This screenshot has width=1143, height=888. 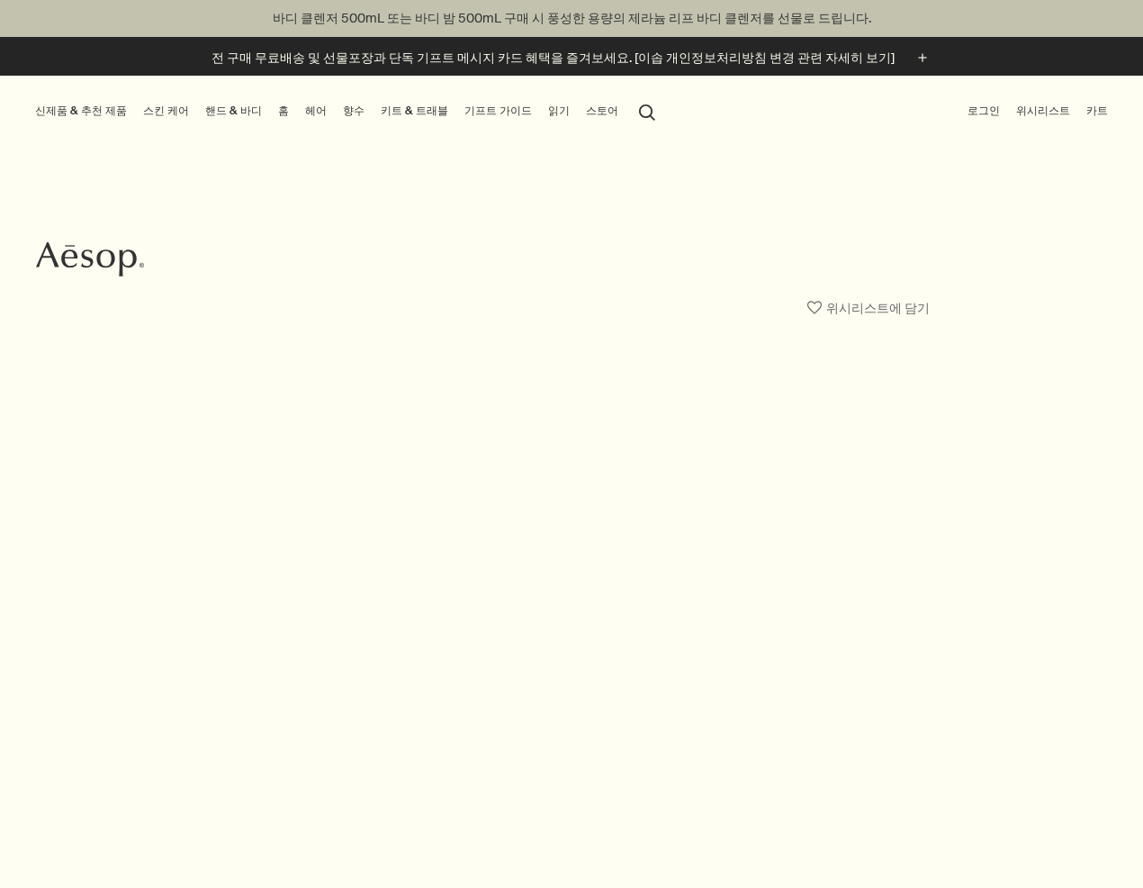 What do you see at coordinates (233, 111) in the screenshot?
I see `a: 핸드 & 바디` at bounding box center [233, 111].